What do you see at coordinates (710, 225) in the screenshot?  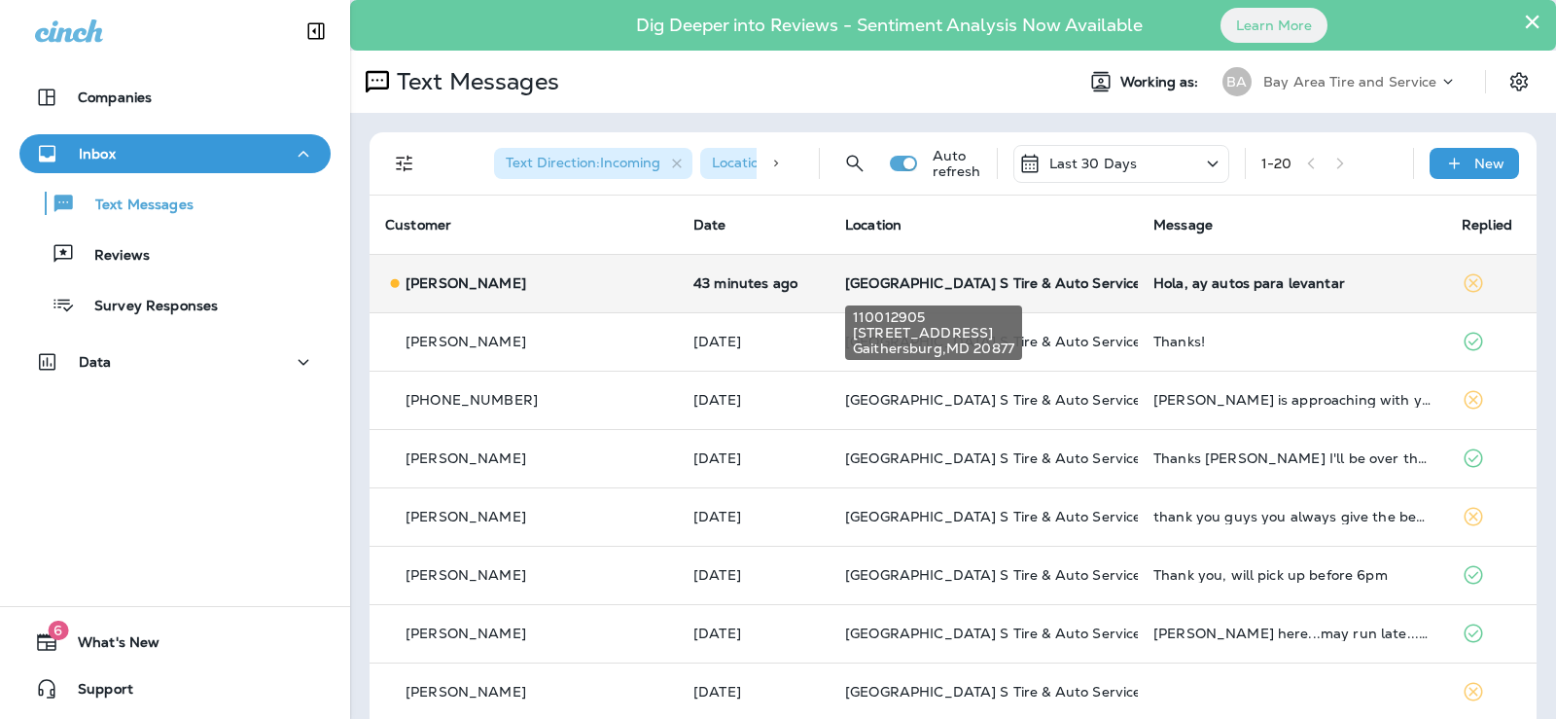 I see `span: Date` at bounding box center [710, 225].